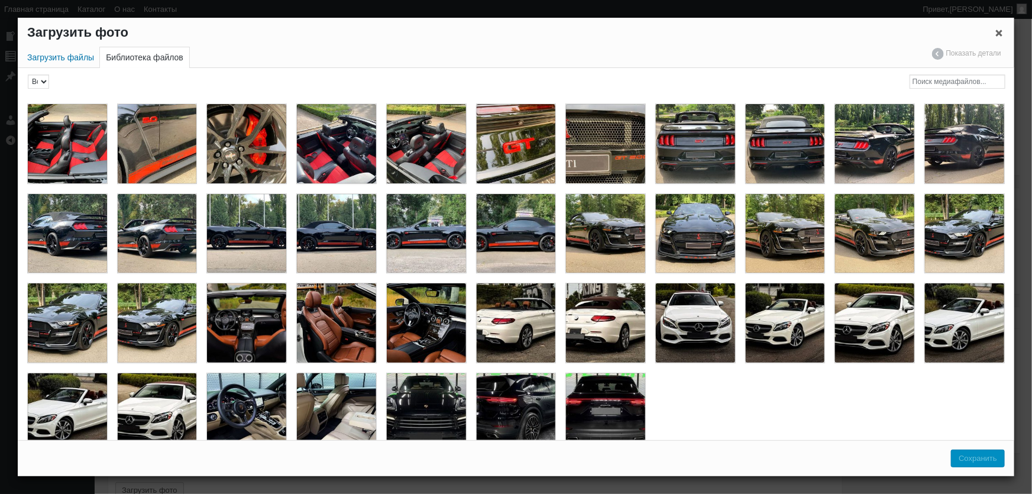 The image size is (1032, 494). What do you see at coordinates (967, 53) in the screenshot?
I see `a: Показать детали` at bounding box center [967, 53].